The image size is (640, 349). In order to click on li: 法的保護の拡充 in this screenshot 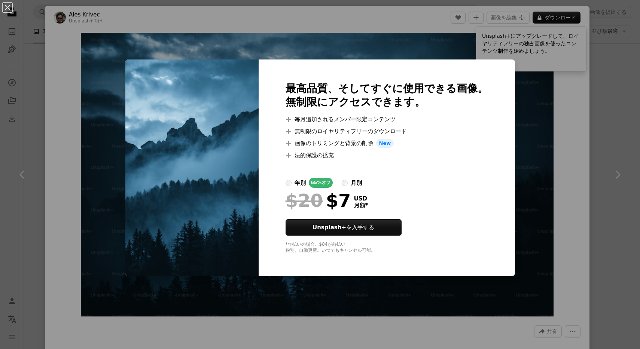, I will do `click(386, 155)`.